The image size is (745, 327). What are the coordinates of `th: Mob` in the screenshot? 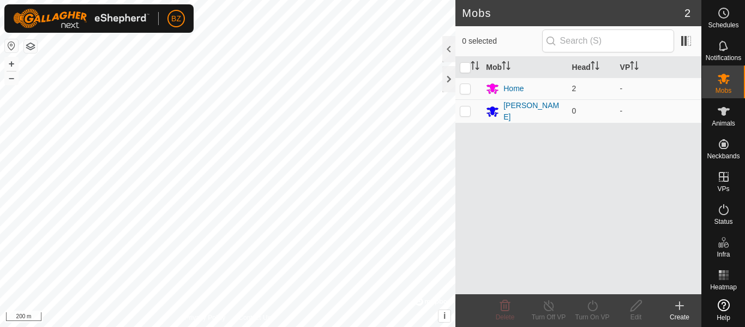 It's located at (524, 67).